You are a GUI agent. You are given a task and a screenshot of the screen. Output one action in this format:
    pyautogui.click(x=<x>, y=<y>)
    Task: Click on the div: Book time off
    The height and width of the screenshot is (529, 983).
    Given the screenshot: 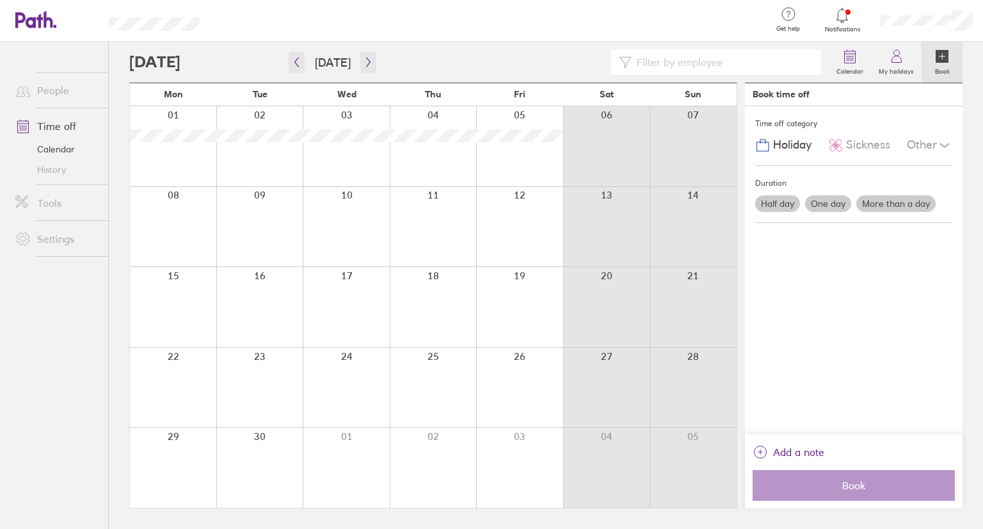 What is the action you would take?
    pyautogui.click(x=781, y=94)
    